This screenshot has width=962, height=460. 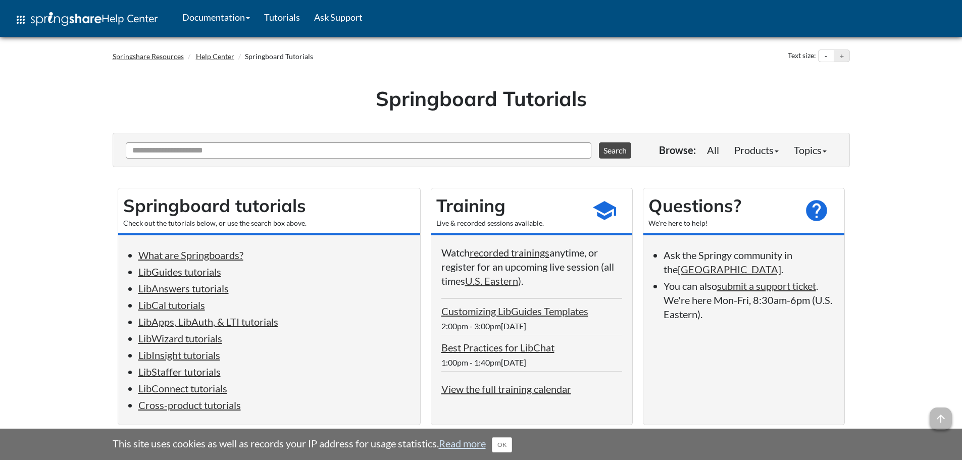 I want to click on a: apps Help Center, so click(x=86, y=20).